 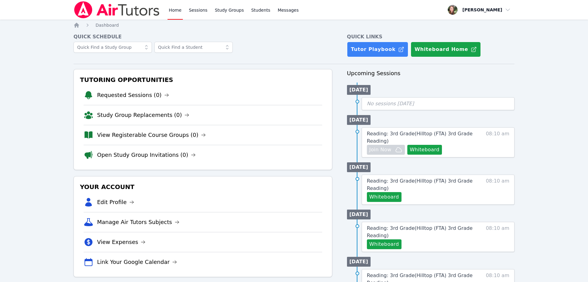 What do you see at coordinates (203, 187) in the screenshot?
I see `h3: Your Account` at bounding box center [203, 187].